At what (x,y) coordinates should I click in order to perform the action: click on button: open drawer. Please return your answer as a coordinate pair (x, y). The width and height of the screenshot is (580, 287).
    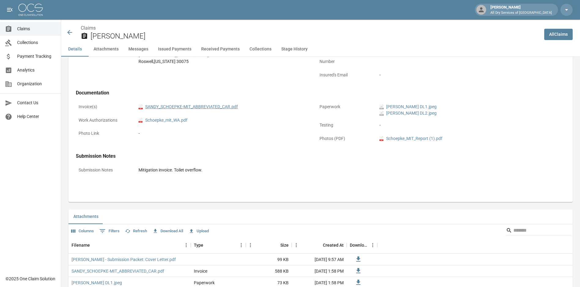
    Looking at the image, I should click on (10, 10).